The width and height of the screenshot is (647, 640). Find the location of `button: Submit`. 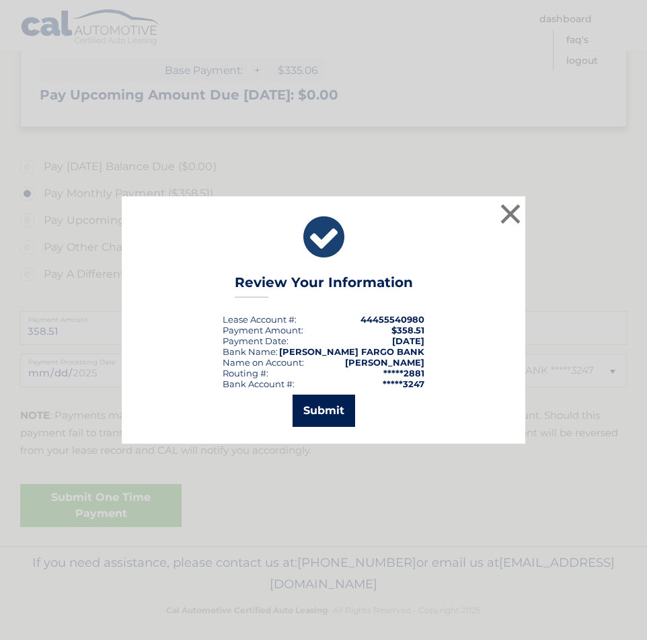

button: Submit is located at coordinates (323, 411).